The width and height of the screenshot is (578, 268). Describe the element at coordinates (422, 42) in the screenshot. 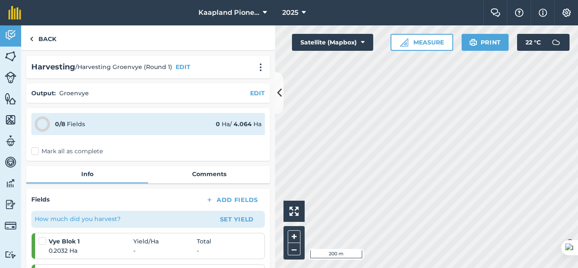

I see `button: Measure` at that location.